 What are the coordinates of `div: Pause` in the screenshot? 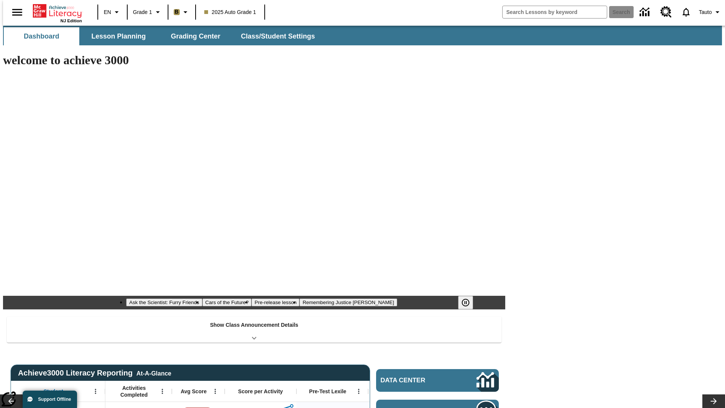 It's located at (469, 302).